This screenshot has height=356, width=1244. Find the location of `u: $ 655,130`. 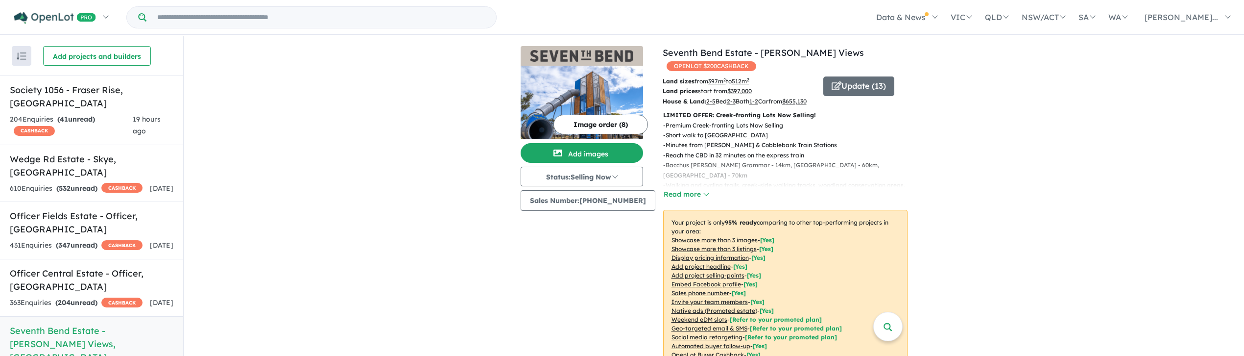

u: $ 655,130 is located at coordinates (795, 101).